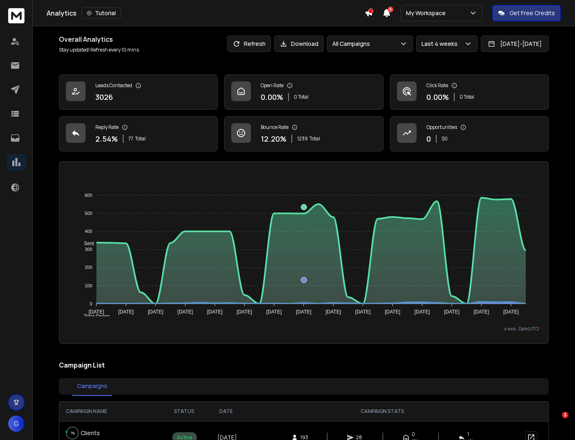 The width and height of the screenshot is (575, 440). Describe the element at coordinates (88, 267) in the screenshot. I see `tspan: 200` at that location.